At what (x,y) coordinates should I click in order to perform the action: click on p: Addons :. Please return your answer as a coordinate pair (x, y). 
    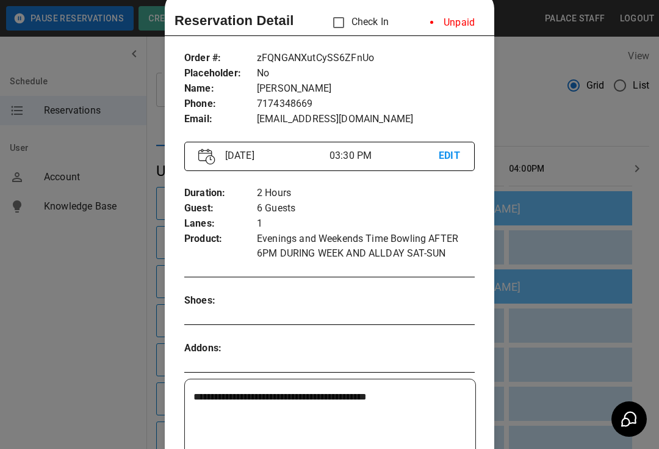
    Looking at the image, I should click on (220, 348).